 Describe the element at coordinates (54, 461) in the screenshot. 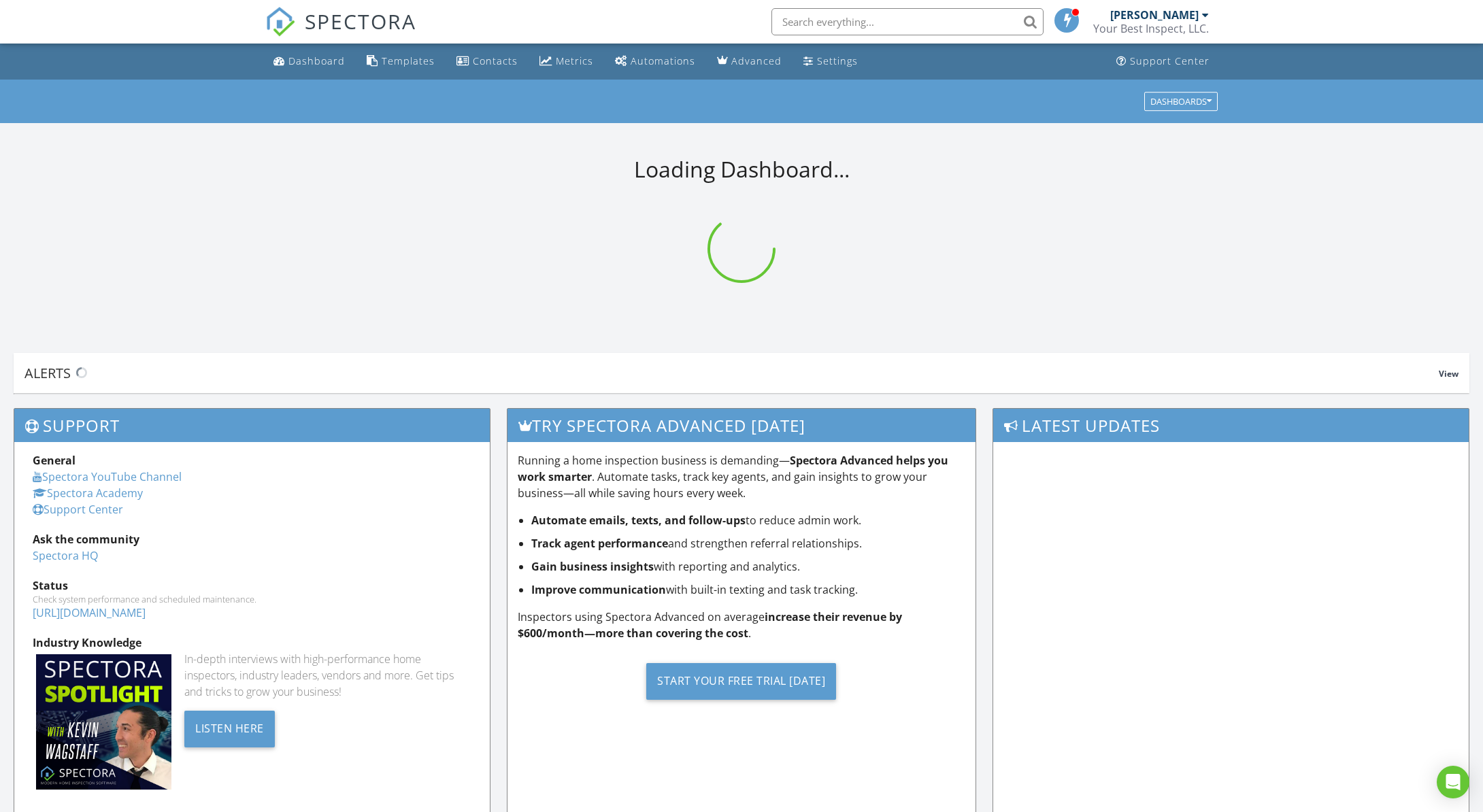

I see `strong: General` at that location.